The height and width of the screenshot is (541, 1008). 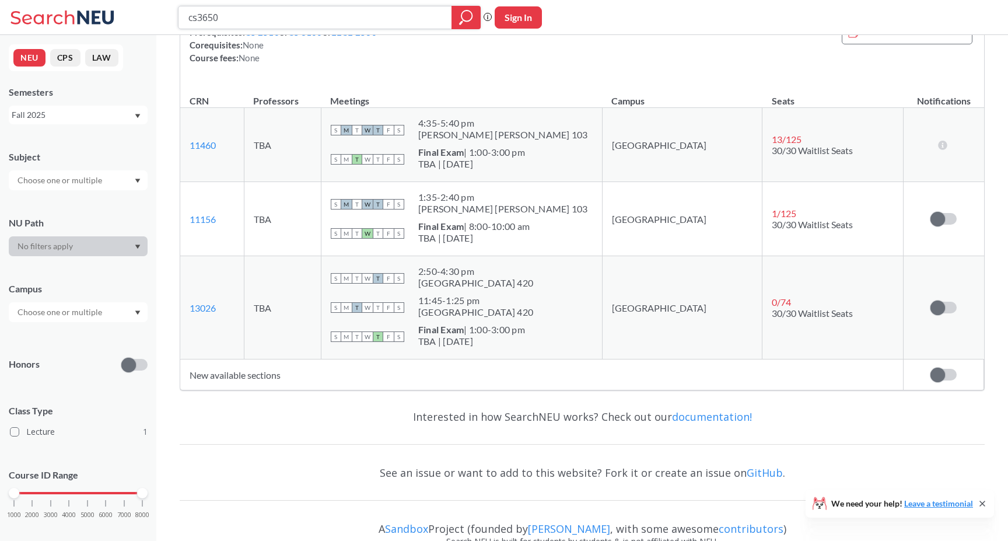 What do you see at coordinates (682, 95) in the screenshot?
I see `th: Campus` at bounding box center [682, 95].